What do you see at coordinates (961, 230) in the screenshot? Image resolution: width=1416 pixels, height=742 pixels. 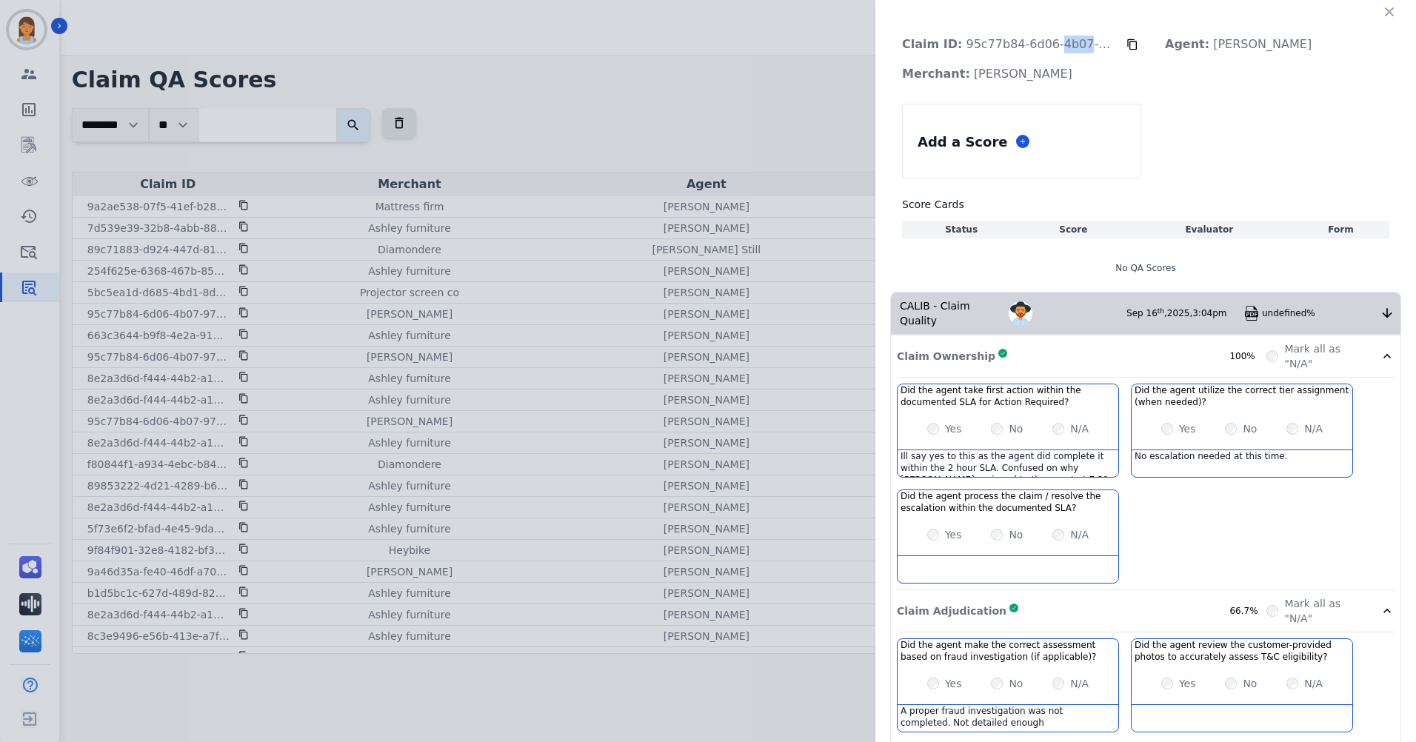 I see `th: Status` at bounding box center [961, 230].